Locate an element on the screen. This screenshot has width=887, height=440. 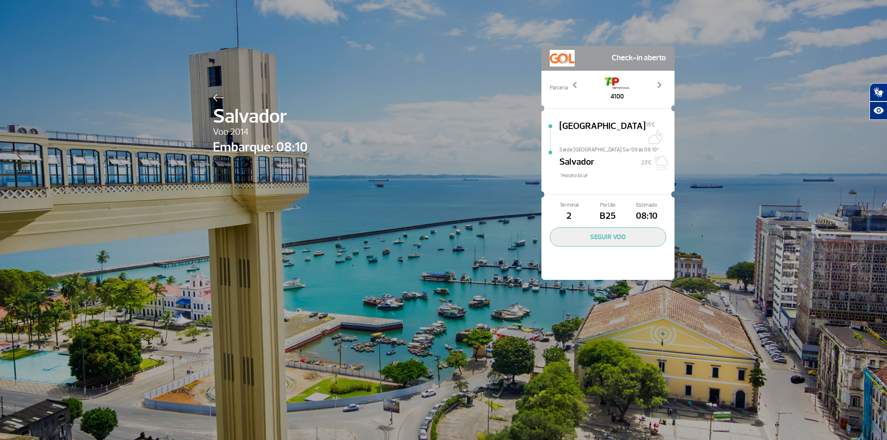
button: Abrir recursos assistivos. is located at coordinates (879, 111).